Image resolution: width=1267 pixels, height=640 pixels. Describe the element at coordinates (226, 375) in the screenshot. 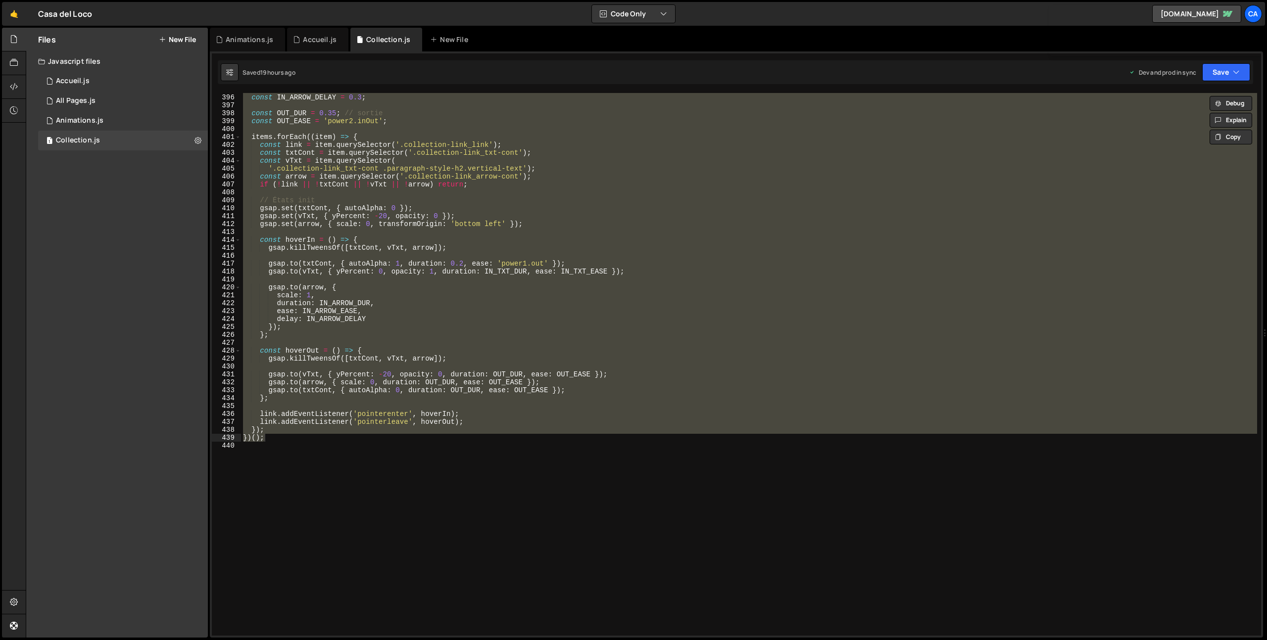

I see `div: 431` at that location.